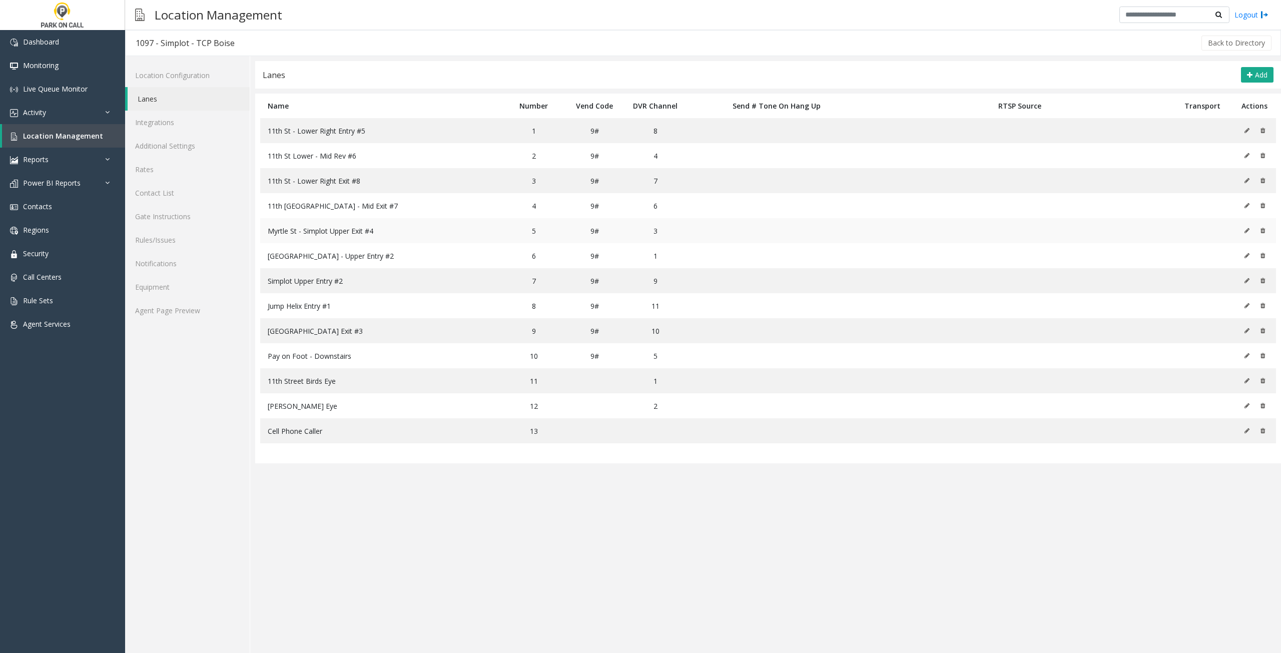 This screenshot has width=1281, height=653. What do you see at coordinates (187, 310) in the screenshot?
I see `a: Agent Page Preview` at bounding box center [187, 310].